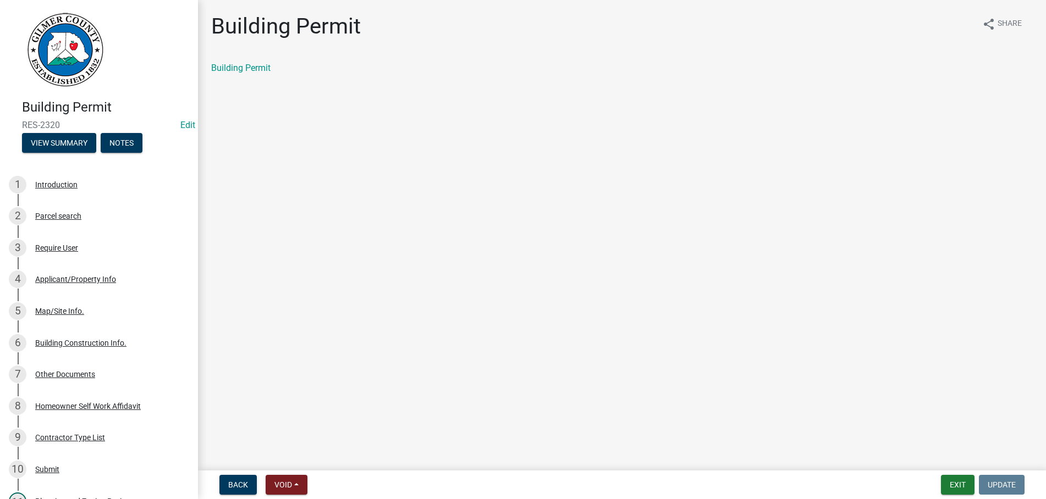 This screenshot has height=499, width=1046. I want to click on span: Void, so click(283, 485).